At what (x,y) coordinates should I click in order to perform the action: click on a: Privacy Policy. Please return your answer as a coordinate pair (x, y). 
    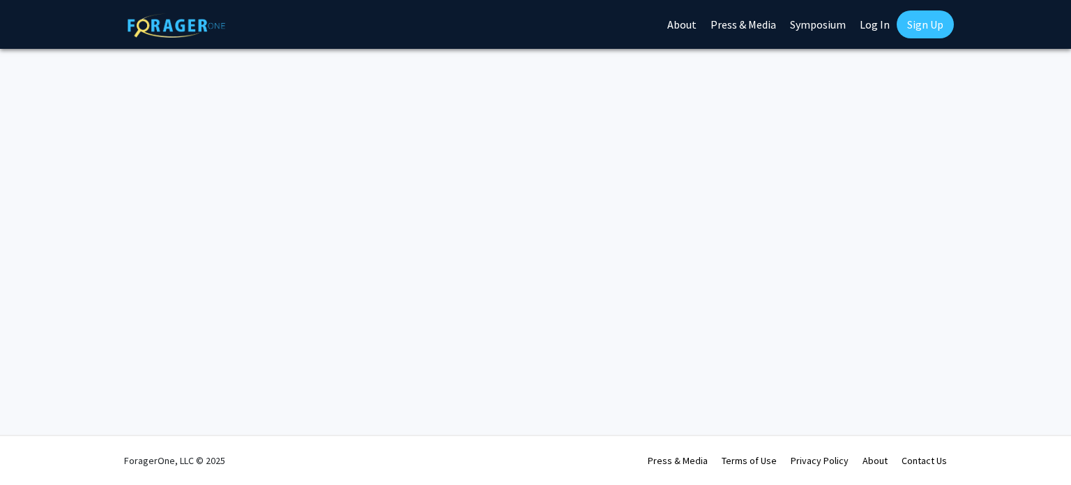
    Looking at the image, I should click on (819, 460).